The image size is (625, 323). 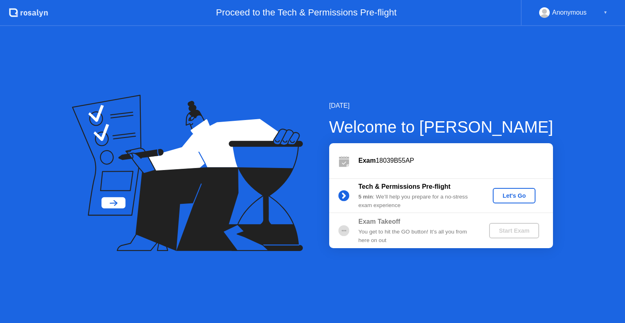 I want to click on div: : We’ll help you prepare for a no-stress exam experience, so click(x=417, y=201).